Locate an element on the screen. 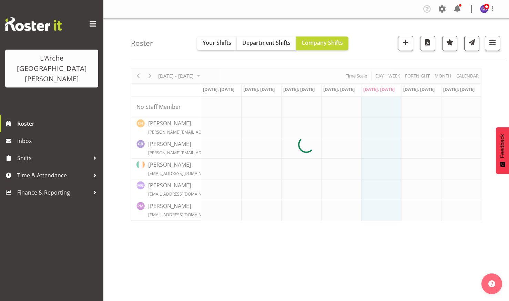 The image size is (509, 301). button: Feedback - Show survey is located at coordinates (502, 151).